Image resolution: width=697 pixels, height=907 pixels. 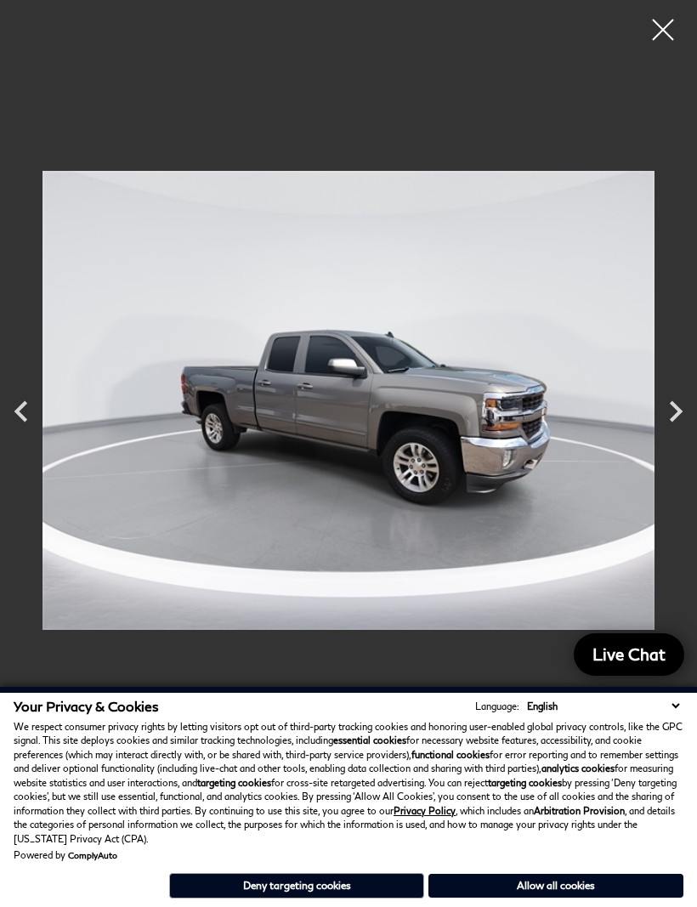 I want to click on div: Powered by, so click(x=65, y=855).